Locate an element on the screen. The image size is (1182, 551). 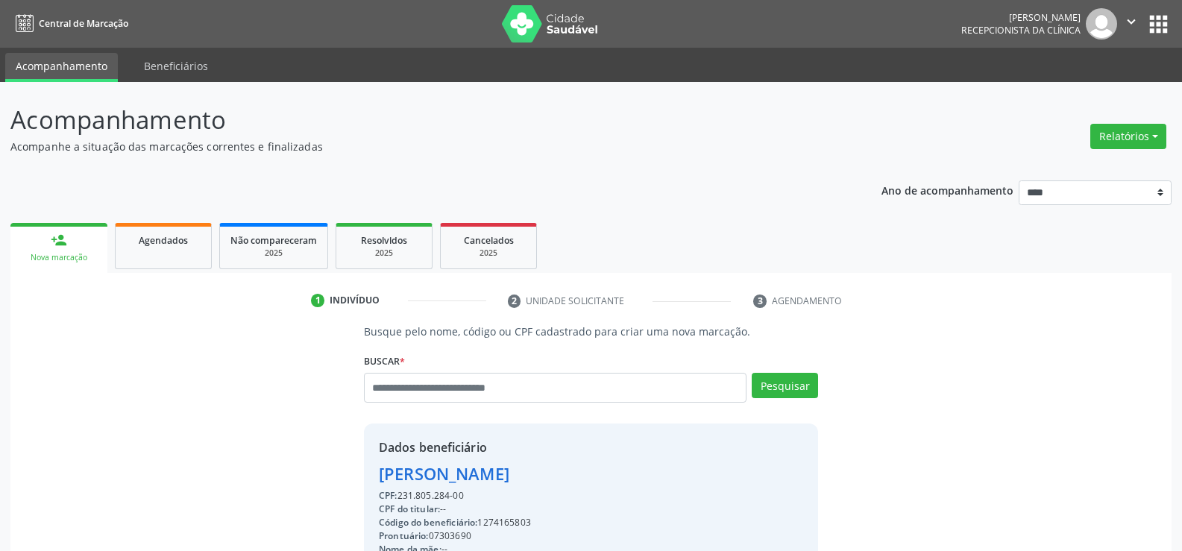
span: Recepcionista da clínica is located at coordinates (1021, 30).